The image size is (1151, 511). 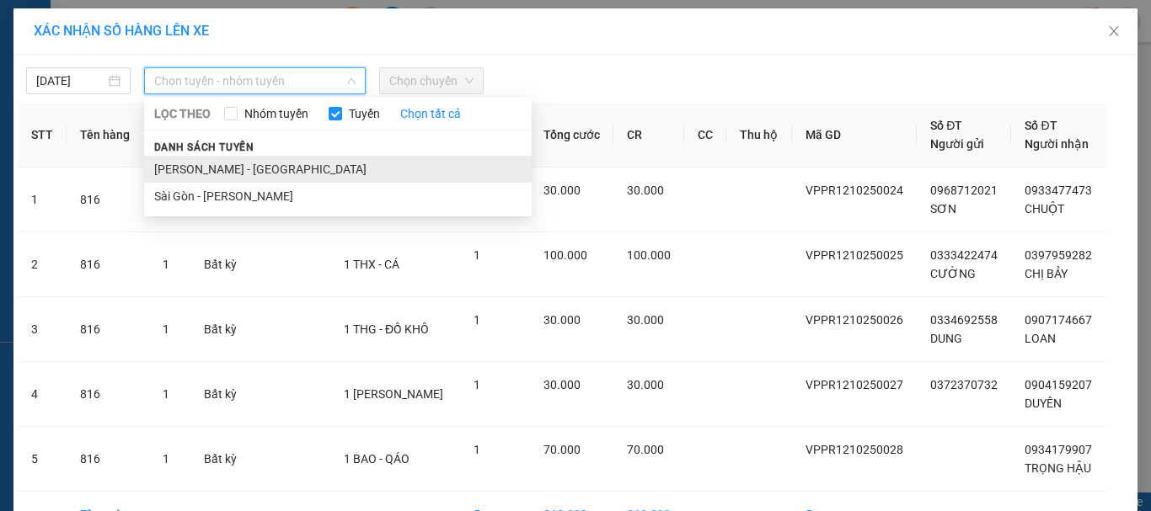 I want to click on th: Tên hàng, so click(x=108, y=135).